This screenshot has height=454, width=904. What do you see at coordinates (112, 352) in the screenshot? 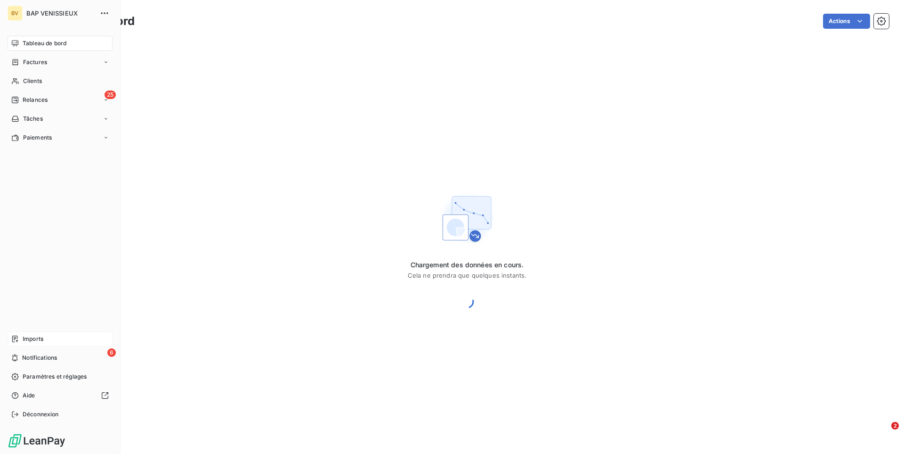
I see `span: 6` at bounding box center [112, 352].